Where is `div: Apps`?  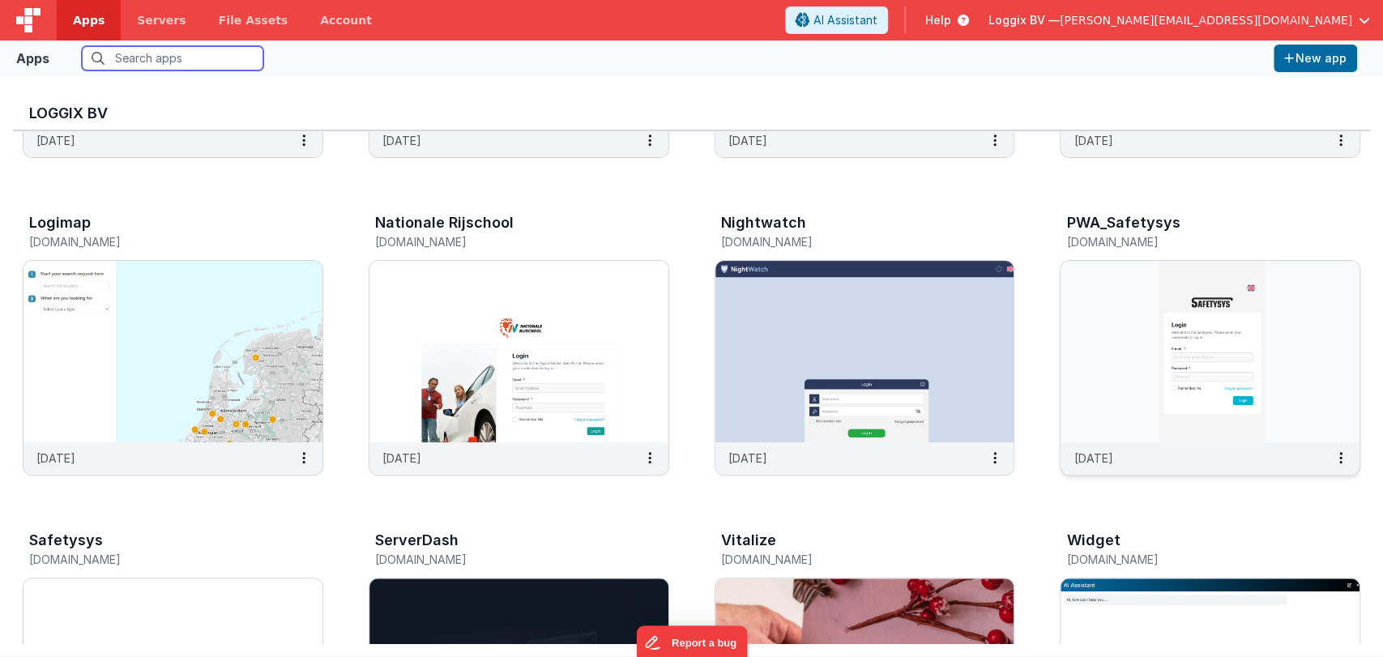
div: Apps is located at coordinates (32, 58).